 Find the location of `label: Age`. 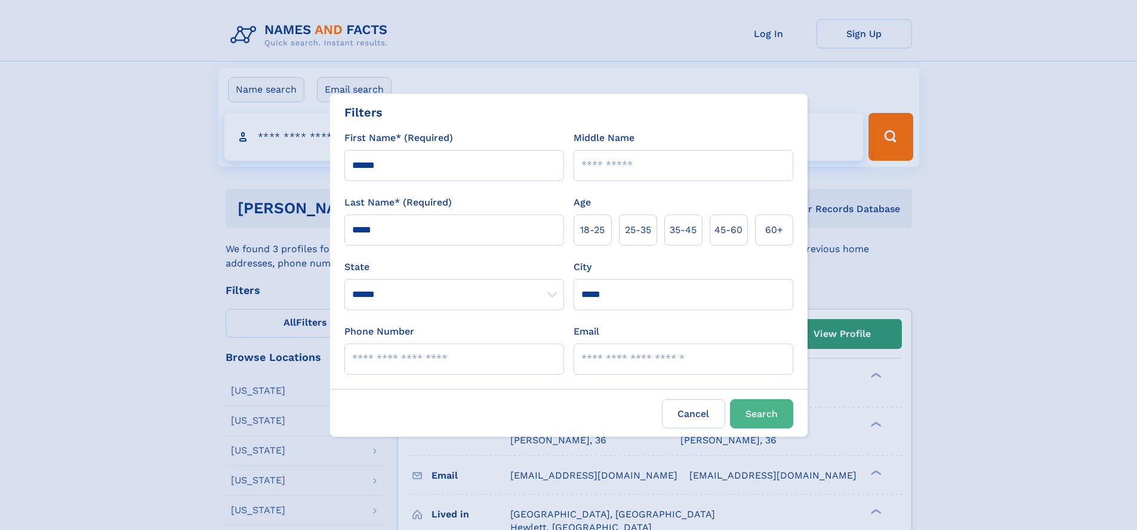

label: Age is located at coordinates (582, 202).